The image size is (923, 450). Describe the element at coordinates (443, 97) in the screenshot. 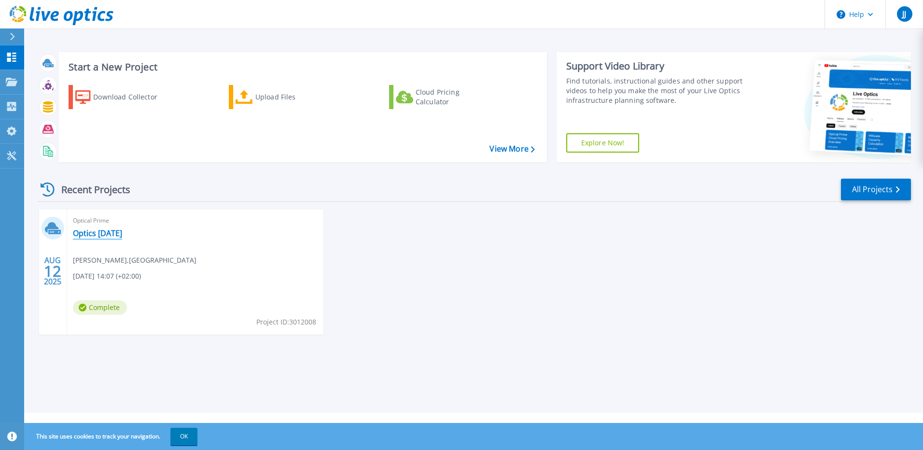

I see `a: Cloud Pricing Calculator` at that location.